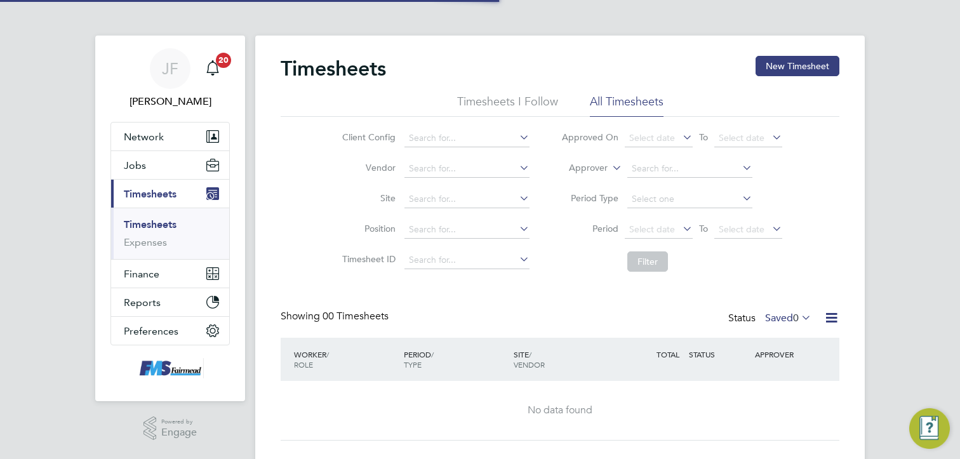 The width and height of the screenshot is (960, 459). What do you see at coordinates (455, 359) in the screenshot?
I see `div: PERIOD` at bounding box center [455, 359].